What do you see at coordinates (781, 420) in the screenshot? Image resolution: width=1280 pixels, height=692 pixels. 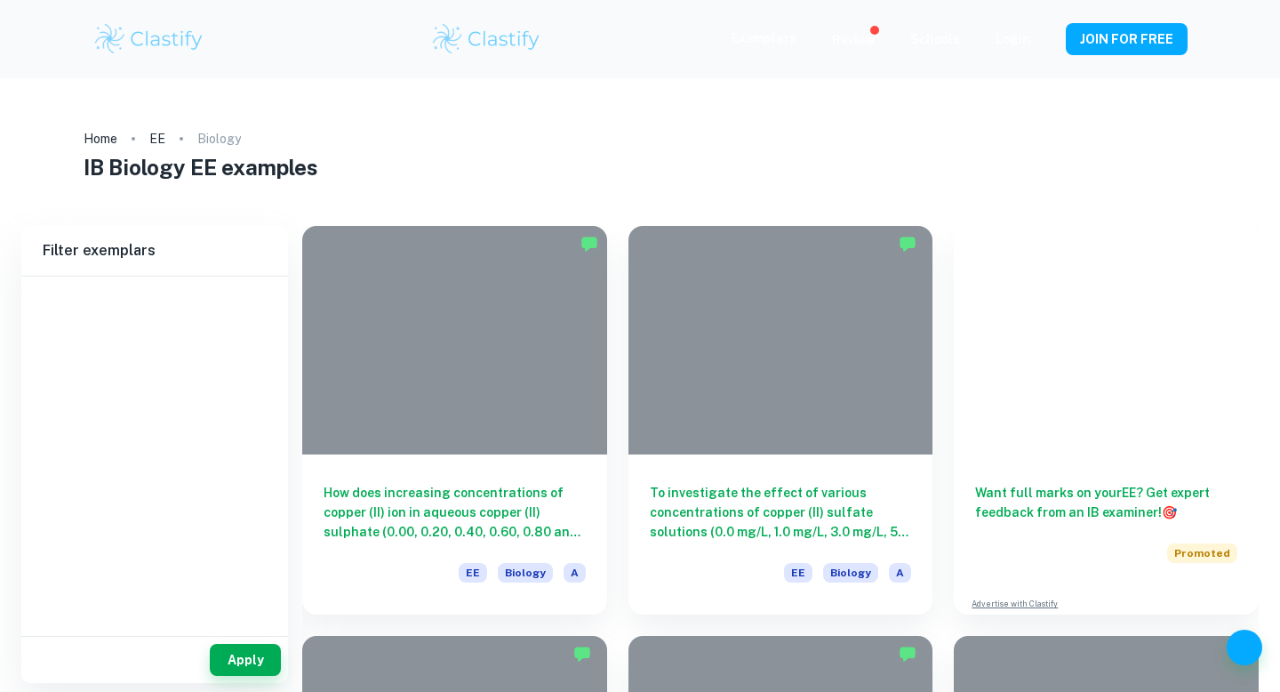 I see `a: To investigate the effect of various concentrations of copper (II) sulfate solutions (0.0 mg/L, 1...` at bounding box center [781, 420].